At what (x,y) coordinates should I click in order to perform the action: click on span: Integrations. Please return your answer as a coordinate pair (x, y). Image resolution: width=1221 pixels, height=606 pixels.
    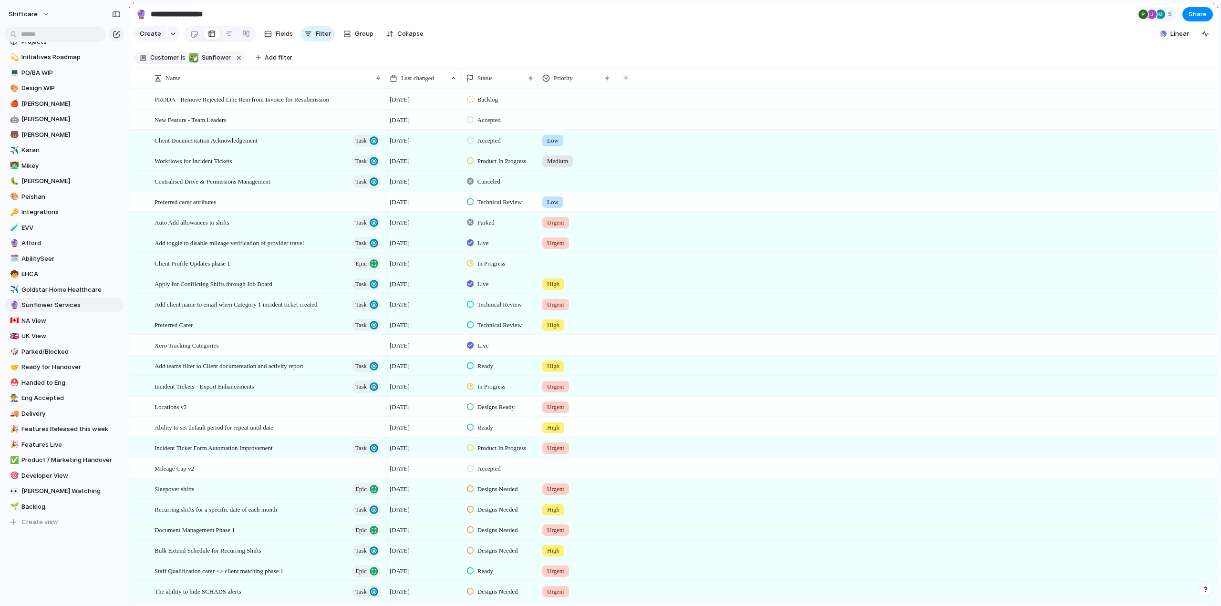
    Looking at the image, I should click on (71, 212).